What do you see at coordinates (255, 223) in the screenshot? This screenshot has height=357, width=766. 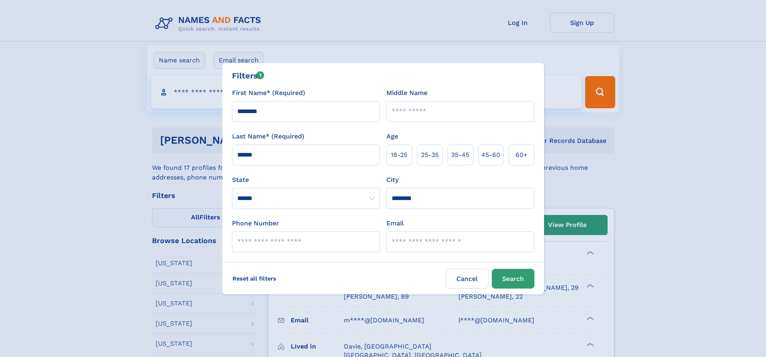 I see `label: Phone Number` at bounding box center [255, 223].